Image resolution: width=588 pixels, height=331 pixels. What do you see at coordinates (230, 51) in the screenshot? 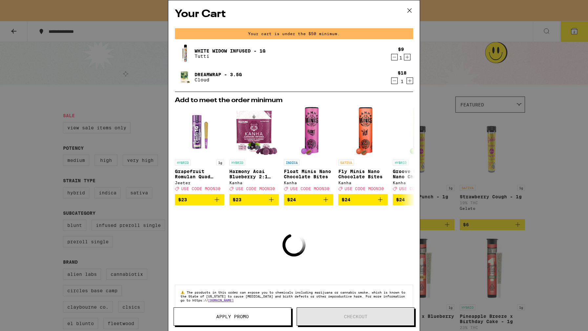
I see `a: White Widow Infused - 1g` at bounding box center [230, 51].